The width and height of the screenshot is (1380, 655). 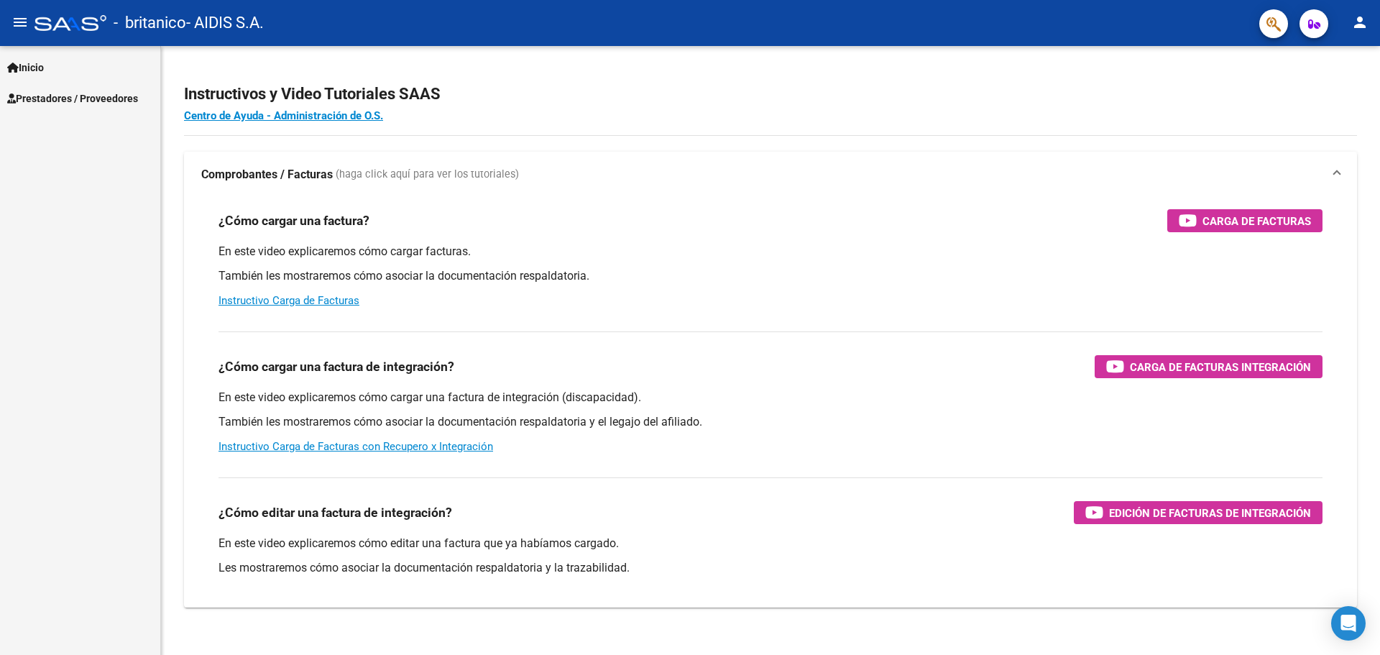 I want to click on a: Centro de Ayuda - Administración de O.S., so click(x=283, y=116).